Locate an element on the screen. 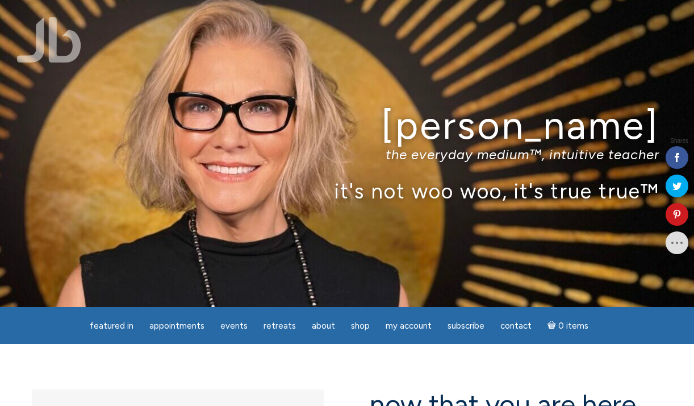 The image size is (694, 406). span: Appointments is located at coordinates (177, 326).